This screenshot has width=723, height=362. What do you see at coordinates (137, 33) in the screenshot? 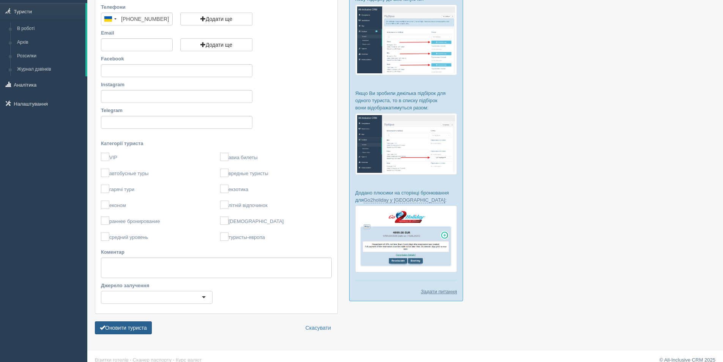
I see `label: Email` at bounding box center [137, 33].